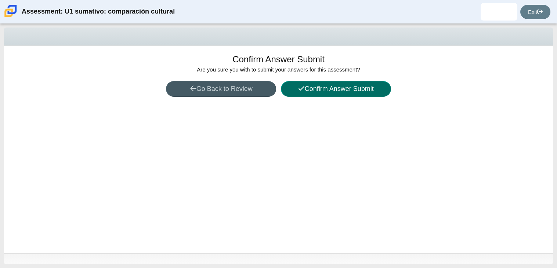 The width and height of the screenshot is (557, 268). What do you see at coordinates (98, 12) in the screenshot?
I see `div: Assessment: U1 sumativo: comparación cultural` at bounding box center [98, 12].